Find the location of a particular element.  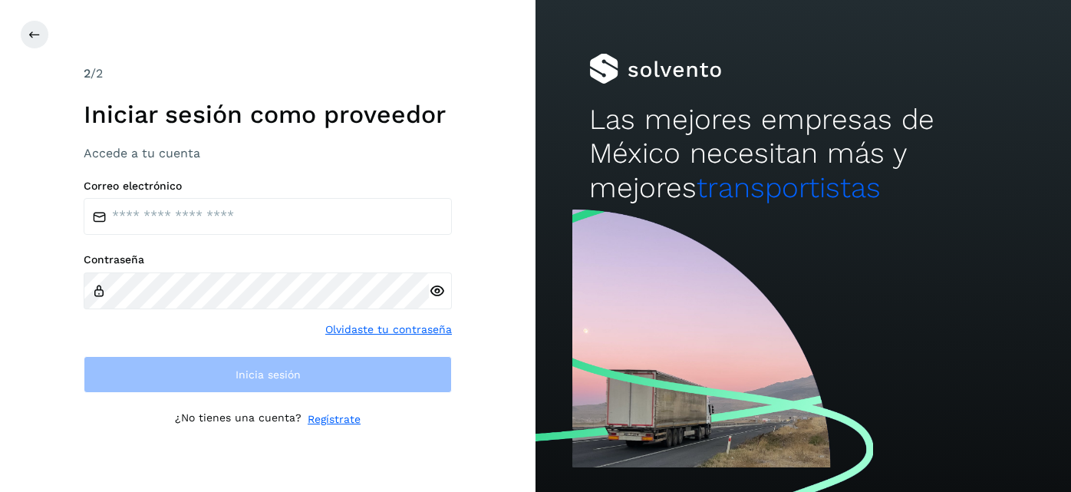

span: transportistas is located at coordinates (789, 187).